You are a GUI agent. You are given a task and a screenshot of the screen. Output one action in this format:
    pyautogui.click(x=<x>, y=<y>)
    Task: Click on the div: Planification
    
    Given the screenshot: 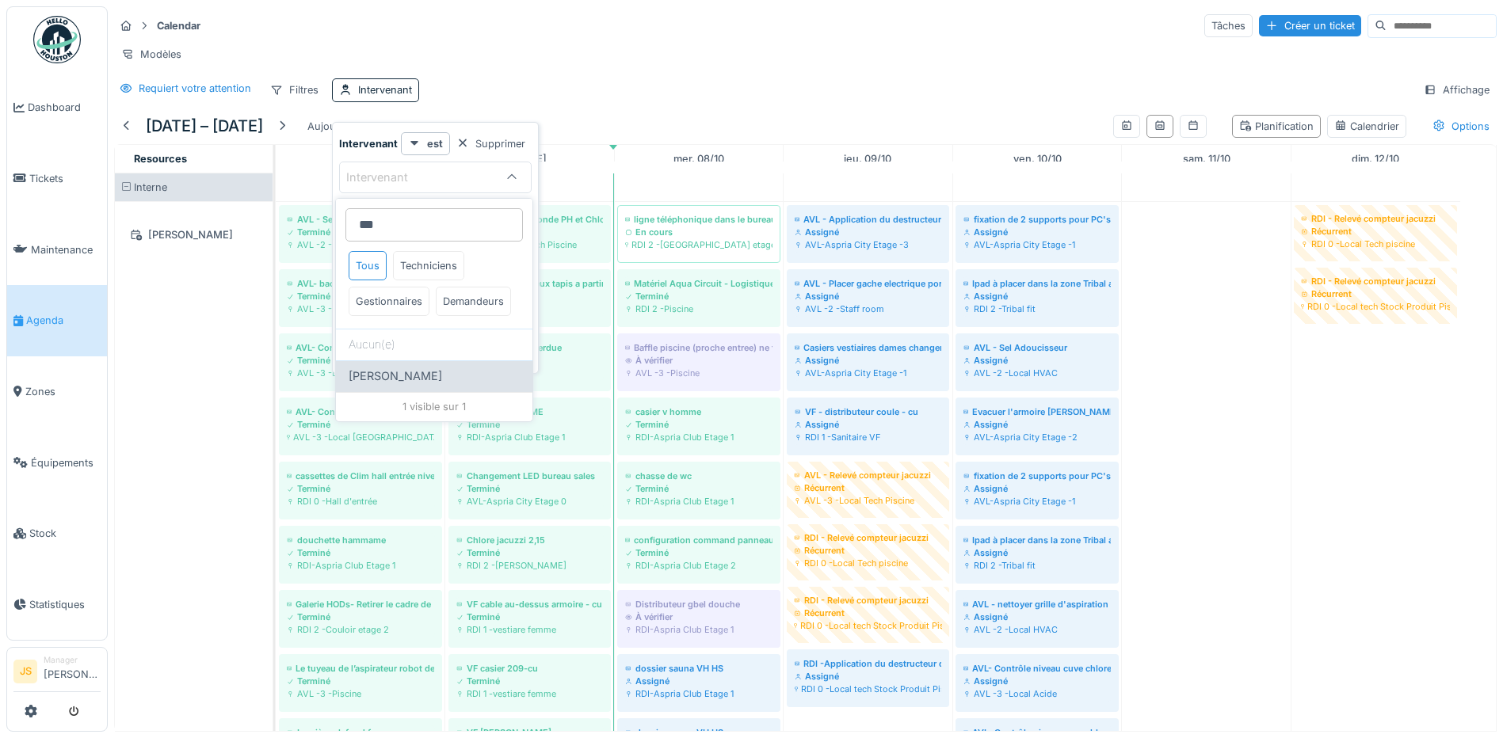 What is the action you would take?
    pyautogui.click(x=1276, y=126)
    